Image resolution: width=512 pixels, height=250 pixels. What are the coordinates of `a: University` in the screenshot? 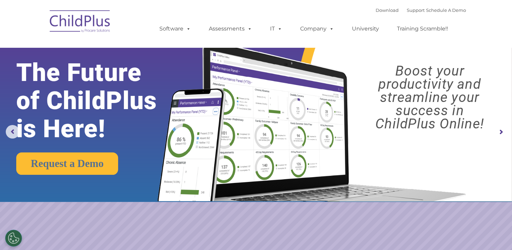 It's located at (366, 29).